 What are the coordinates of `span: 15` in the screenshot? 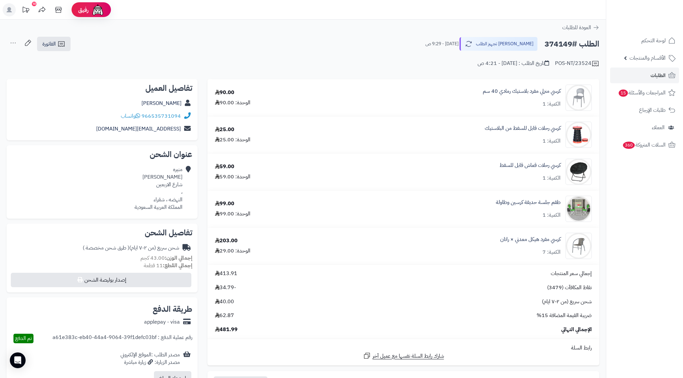 It's located at (623, 93).